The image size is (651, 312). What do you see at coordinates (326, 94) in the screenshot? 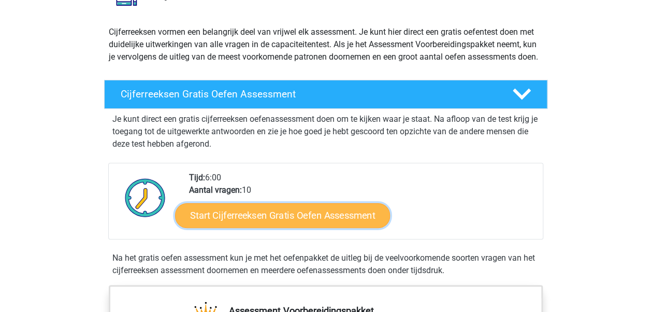
I see `a: Cijferreeksen Gratis Oefen Assessment` at bounding box center [326, 94].